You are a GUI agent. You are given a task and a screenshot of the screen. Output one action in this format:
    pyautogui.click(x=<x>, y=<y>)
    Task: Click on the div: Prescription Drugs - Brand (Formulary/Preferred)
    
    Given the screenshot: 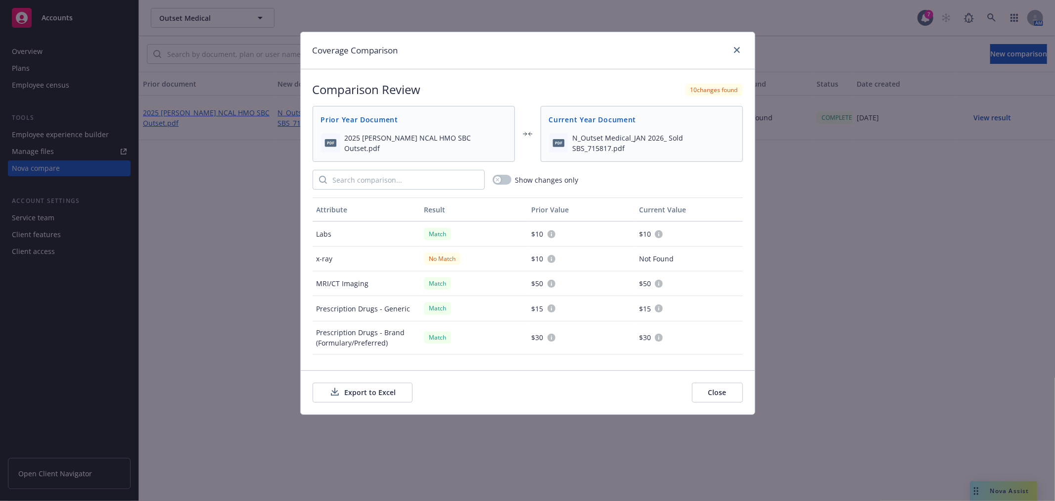 What is the action you would take?
    pyautogui.click(x=367, y=337)
    